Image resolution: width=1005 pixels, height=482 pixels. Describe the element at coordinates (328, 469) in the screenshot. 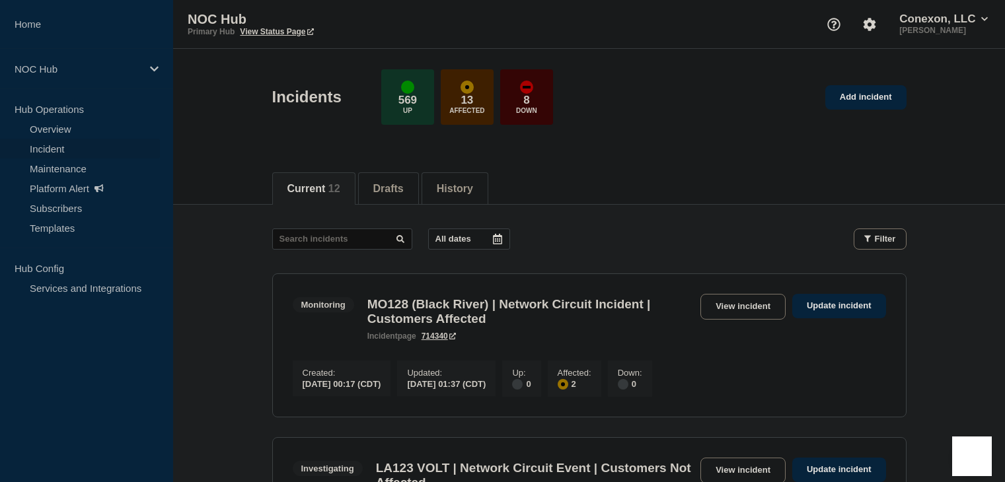

I see `span: Investigating` at that location.